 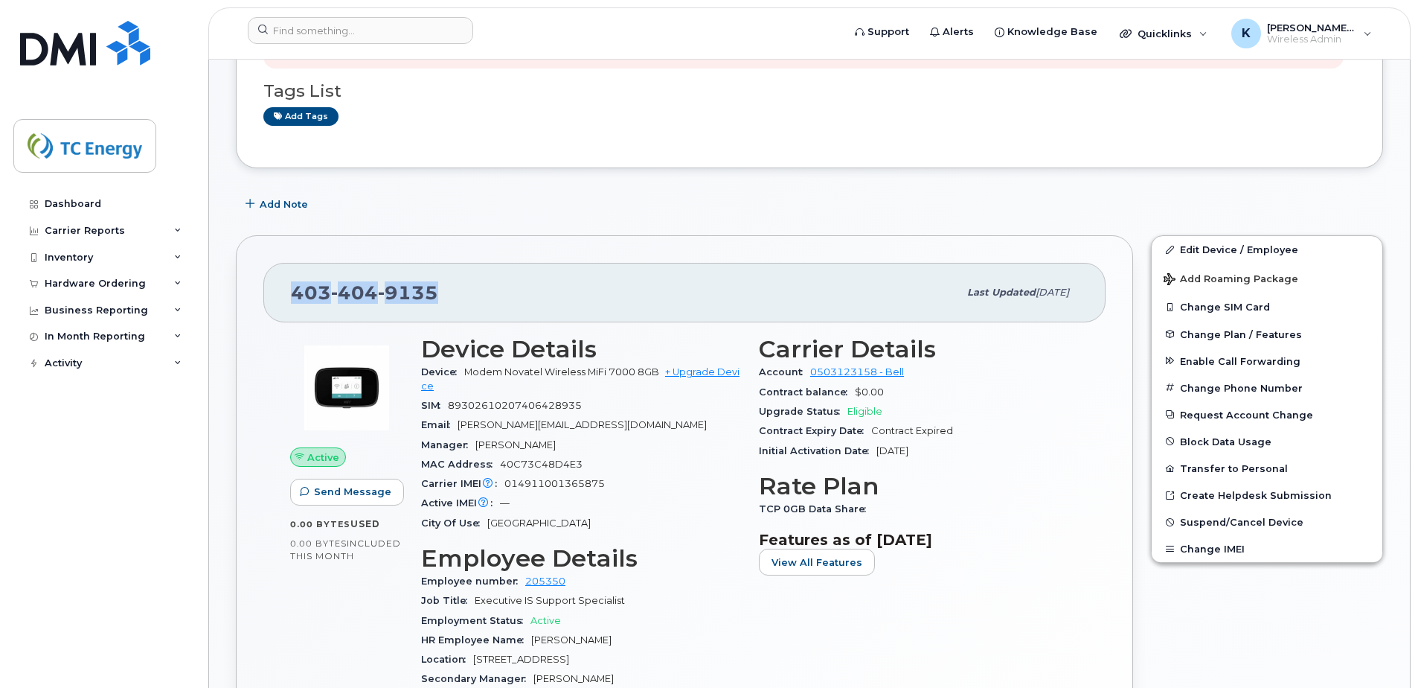 I want to click on span: Knowledge Base, so click(x=1052, y=32).